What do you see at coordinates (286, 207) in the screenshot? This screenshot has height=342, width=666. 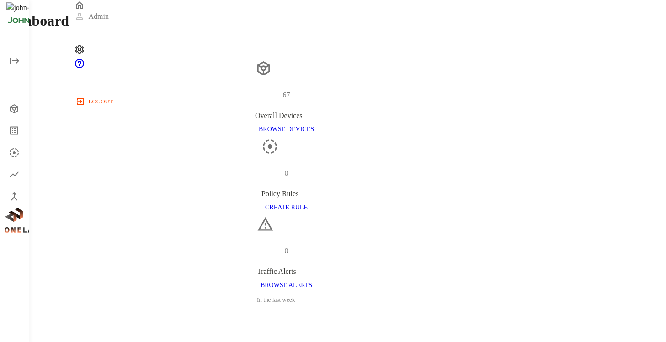 I see `button: CREATE RULE` at bounding box center [286, 207].